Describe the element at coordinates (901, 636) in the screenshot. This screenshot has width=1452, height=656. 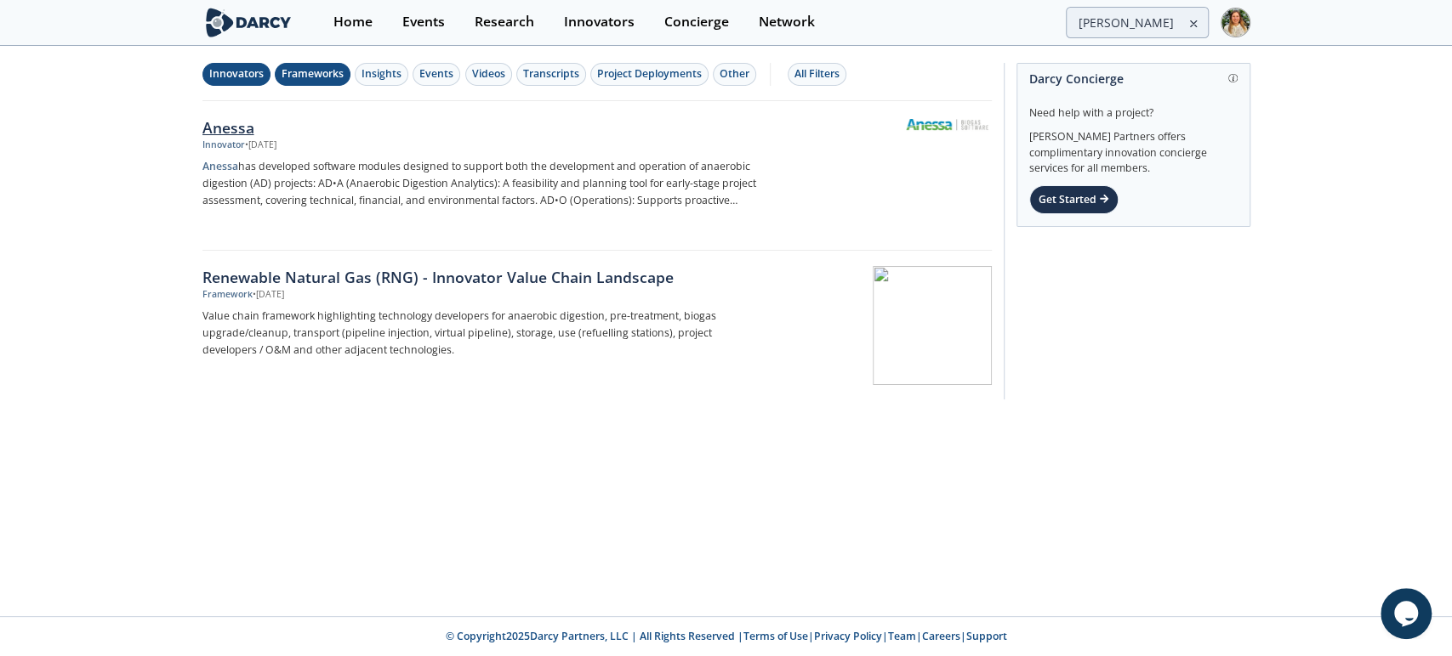
I see `a: Team` at that location.